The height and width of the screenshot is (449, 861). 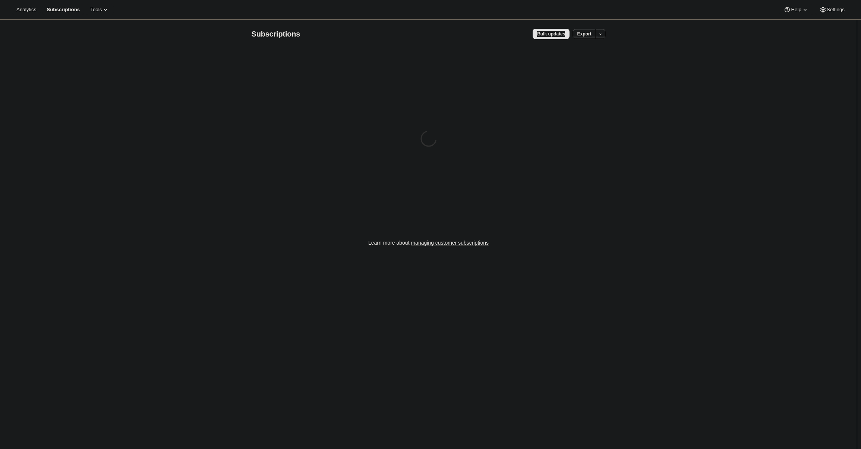 What do you see at coordinates (99, 10) in the screenshot?
I see `button: Tools` at bounding box center [99, 10].